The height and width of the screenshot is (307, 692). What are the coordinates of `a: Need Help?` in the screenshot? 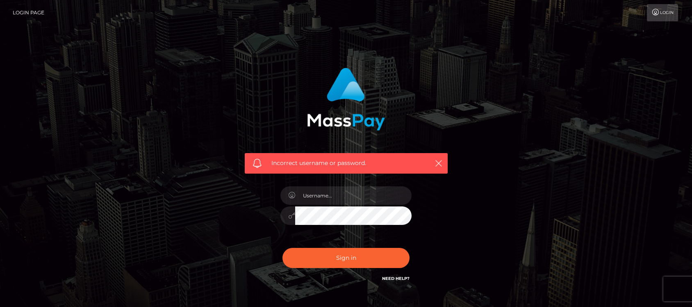 It's located at (396, 278).